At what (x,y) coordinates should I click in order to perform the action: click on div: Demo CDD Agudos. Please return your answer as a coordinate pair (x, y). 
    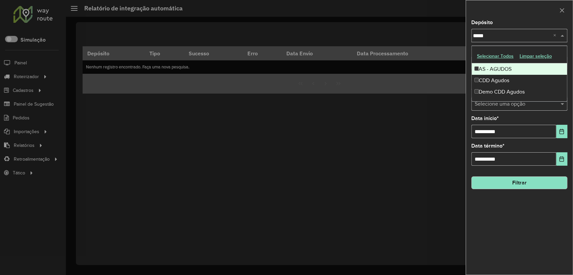
    Looking at the image, I should click on (520, 92).